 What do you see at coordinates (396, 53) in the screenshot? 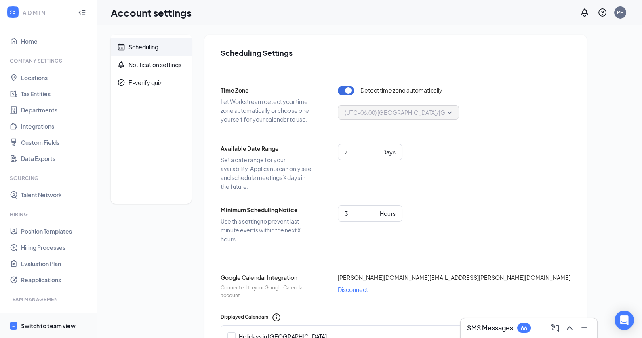
I see `h2: Scheduling Settings` at bounding box center [396, 53].